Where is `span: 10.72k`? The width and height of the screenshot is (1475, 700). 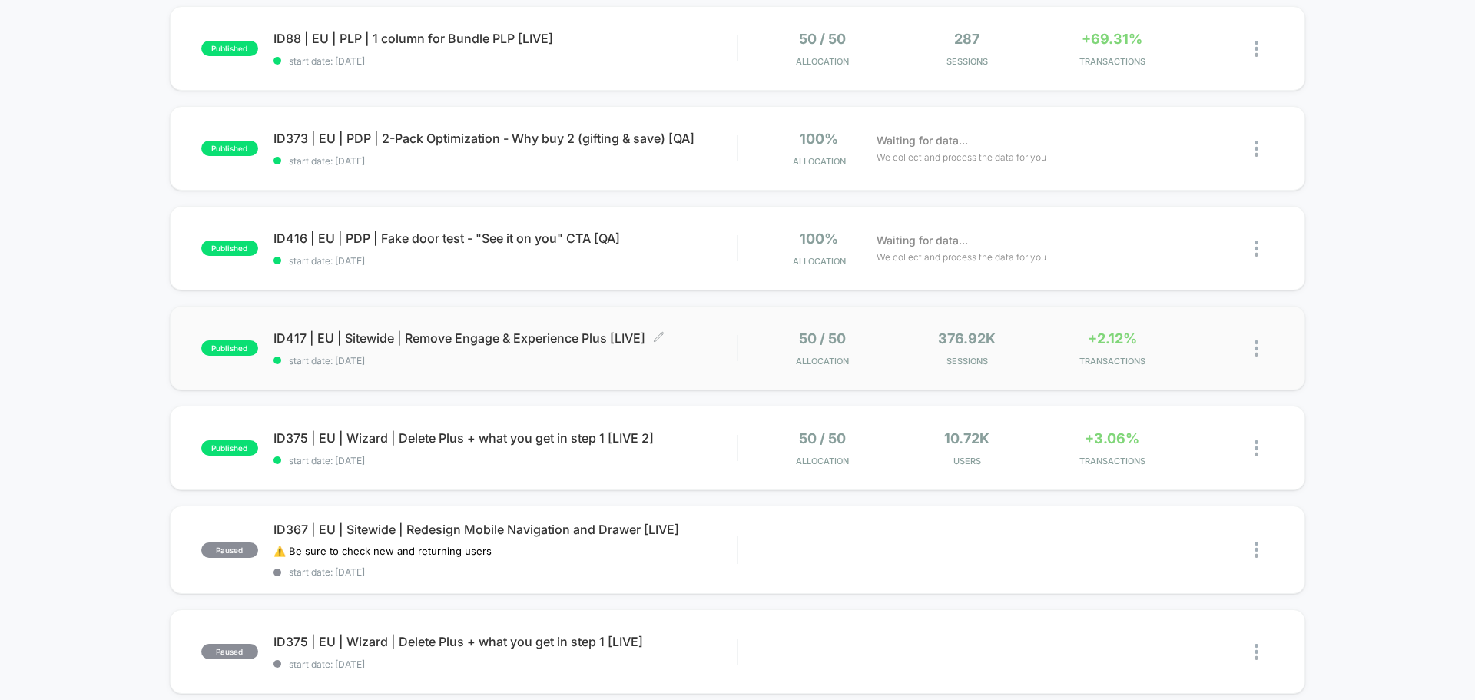
span: 10.72k is located at coordinates (967, 438).